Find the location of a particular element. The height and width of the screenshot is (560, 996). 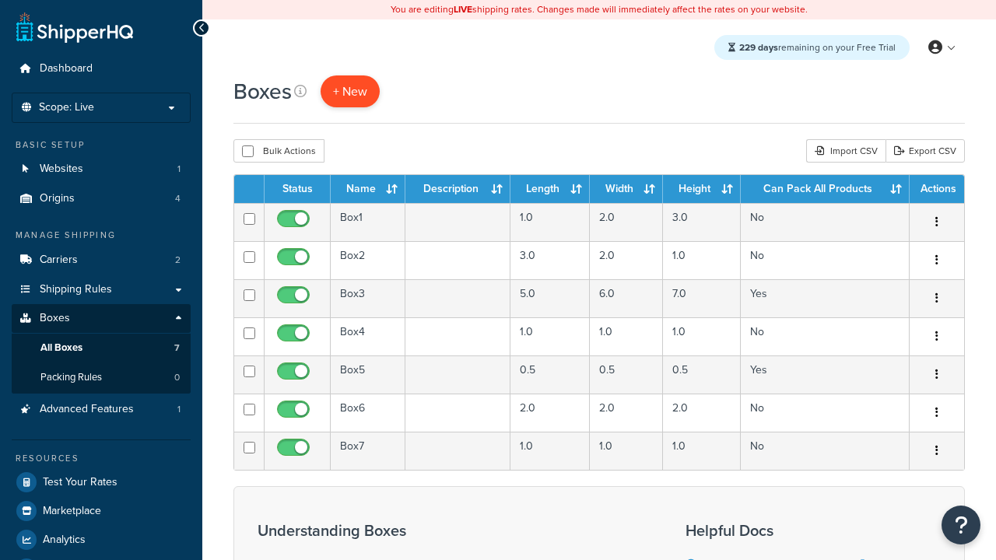

th: Length : activate to sort column ascending is located at coordinates (550, 189).